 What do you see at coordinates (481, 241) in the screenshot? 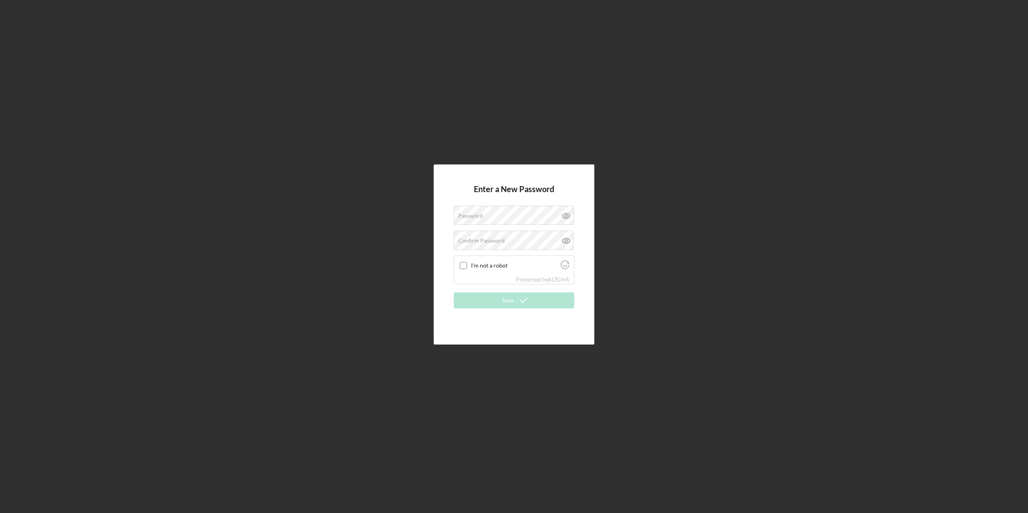
I see `label: Confirm Password` at bounding box center [481, 241].